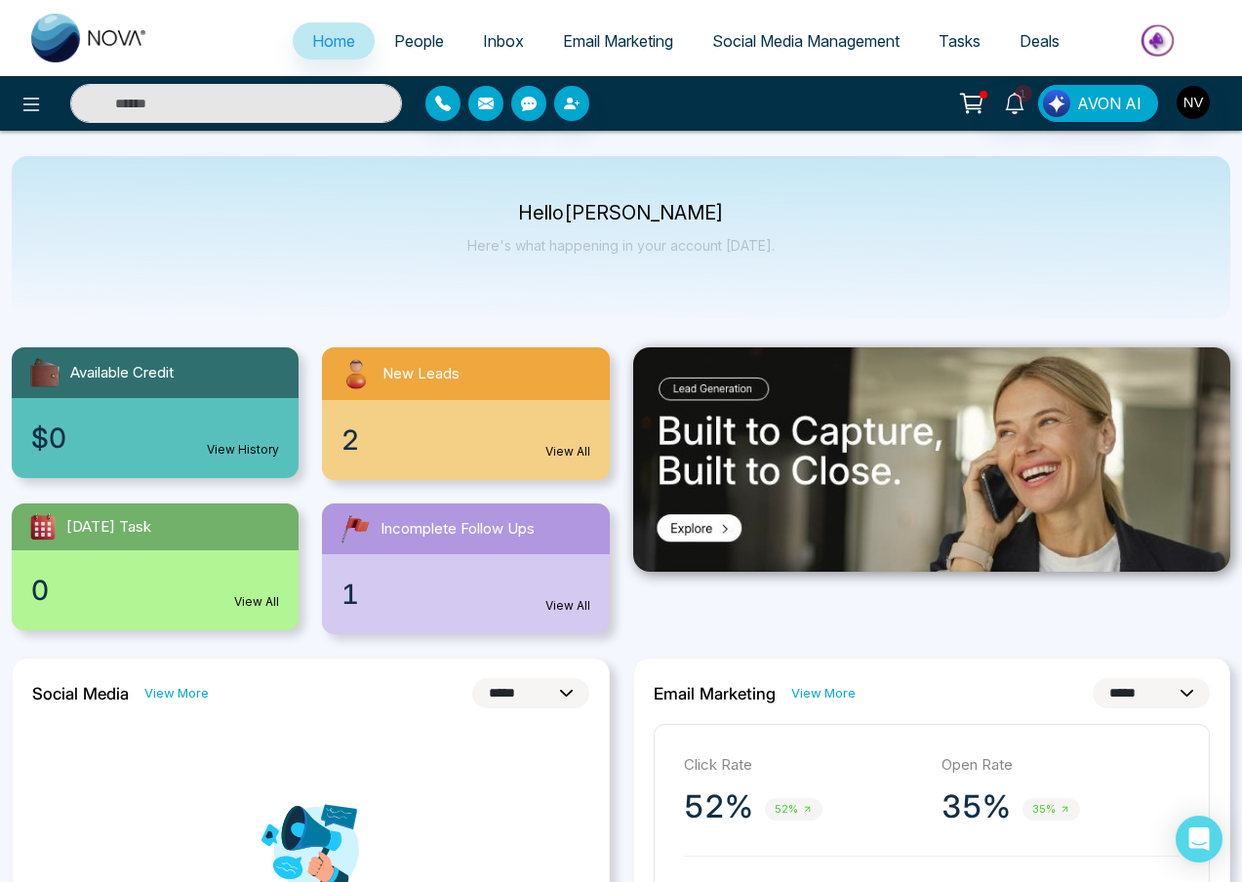  What do you see at coordinates (806, 41) in the screenshot?
I see `span: Social Media Management` at bounding box center [806, 41].